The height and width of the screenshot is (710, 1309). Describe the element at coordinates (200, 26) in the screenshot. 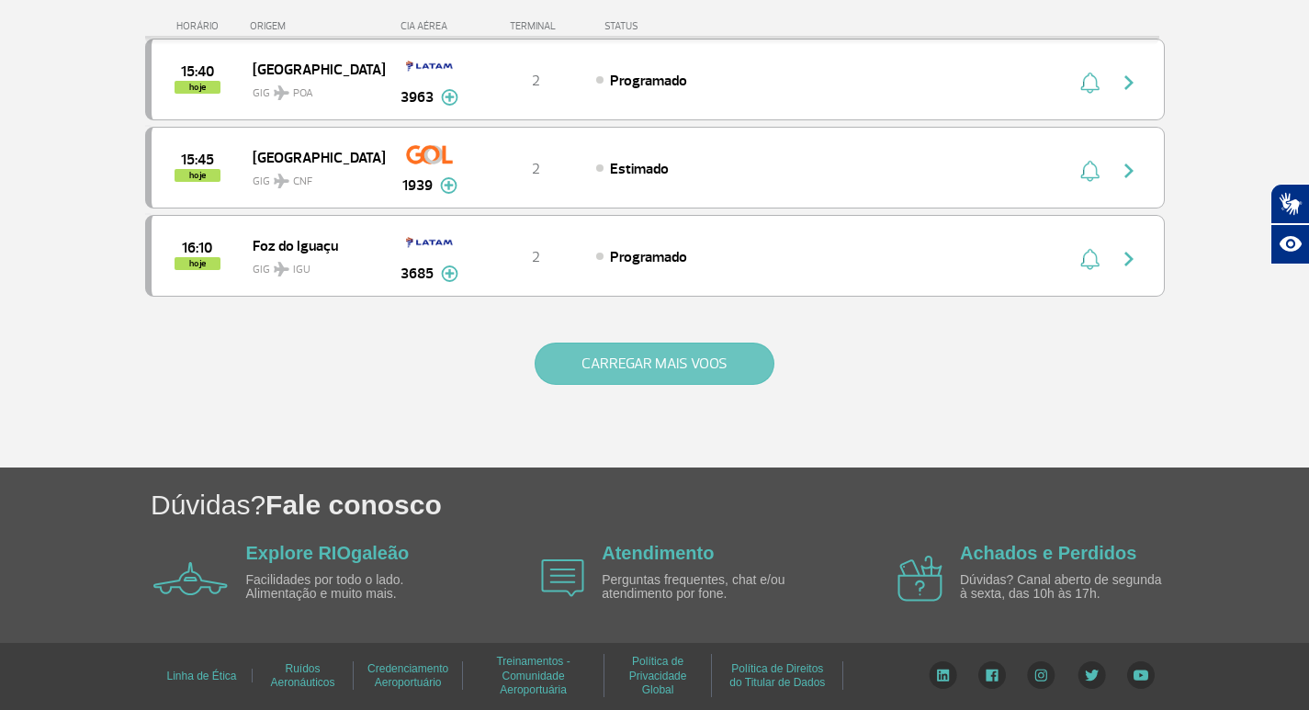

I see `div: HORÁRIO` at that location.